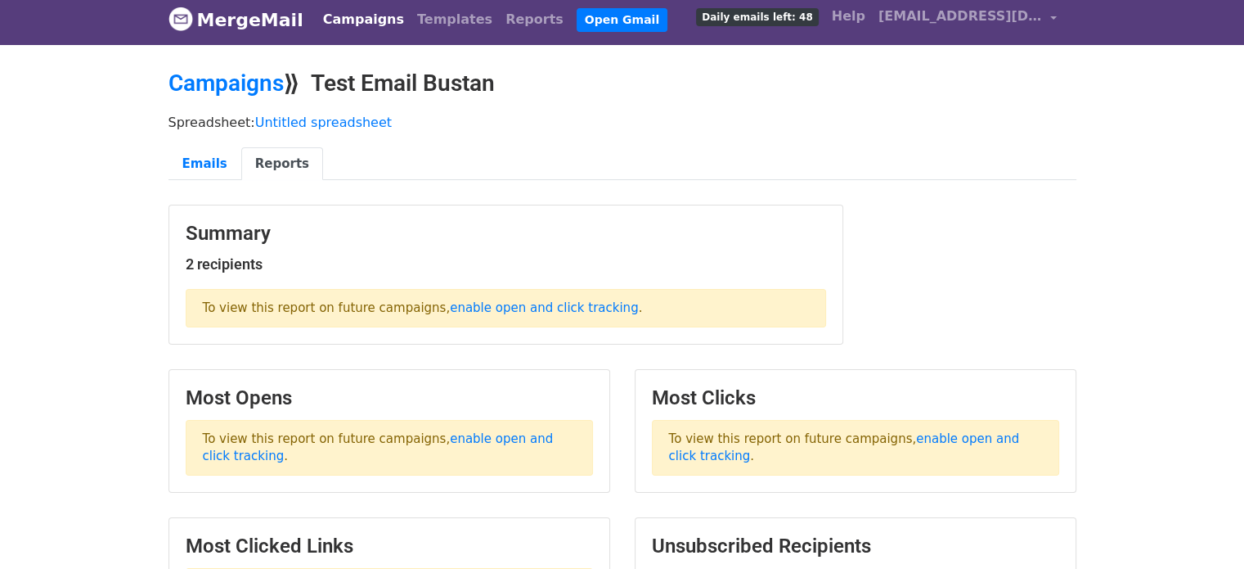 Image resolution: width=1244 pixels, height=569 pixels. Describe the element at coordinates (506, 233) in the screenshot. I see `h3: Summary` at that location.